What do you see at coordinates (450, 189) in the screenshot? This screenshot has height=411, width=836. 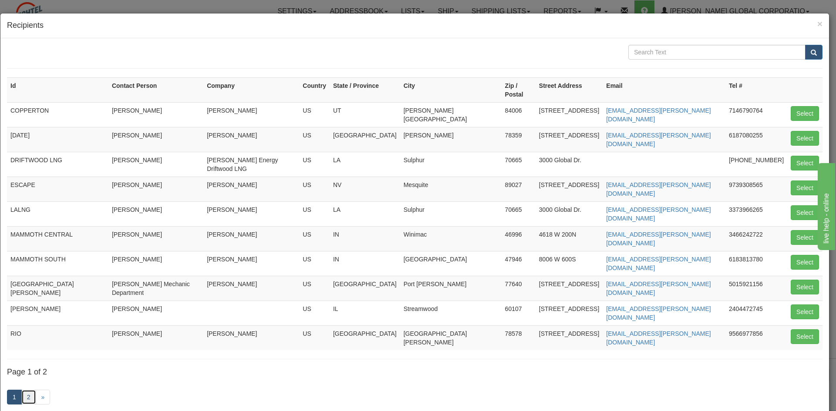 I see `td: Mesquite` at bounding box center [450, 189].